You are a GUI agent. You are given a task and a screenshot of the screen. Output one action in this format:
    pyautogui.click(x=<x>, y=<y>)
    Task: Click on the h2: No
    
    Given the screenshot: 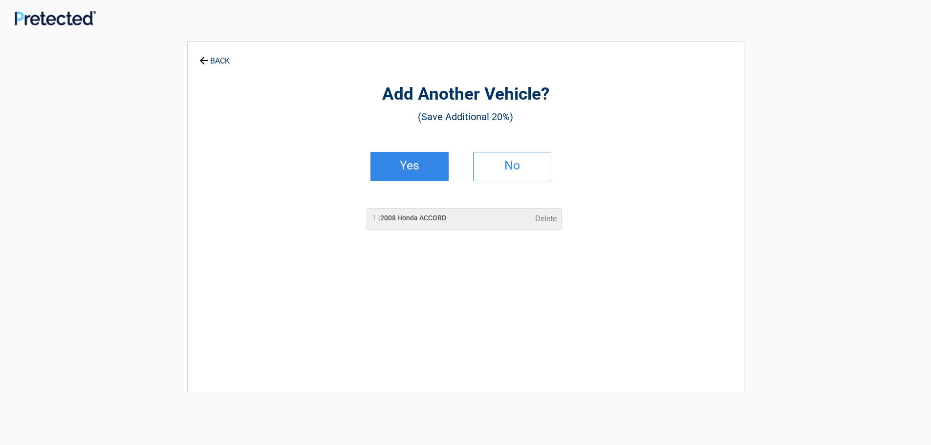 What is the action you would take?
    pyautogui.click(x=512, y=166)
    